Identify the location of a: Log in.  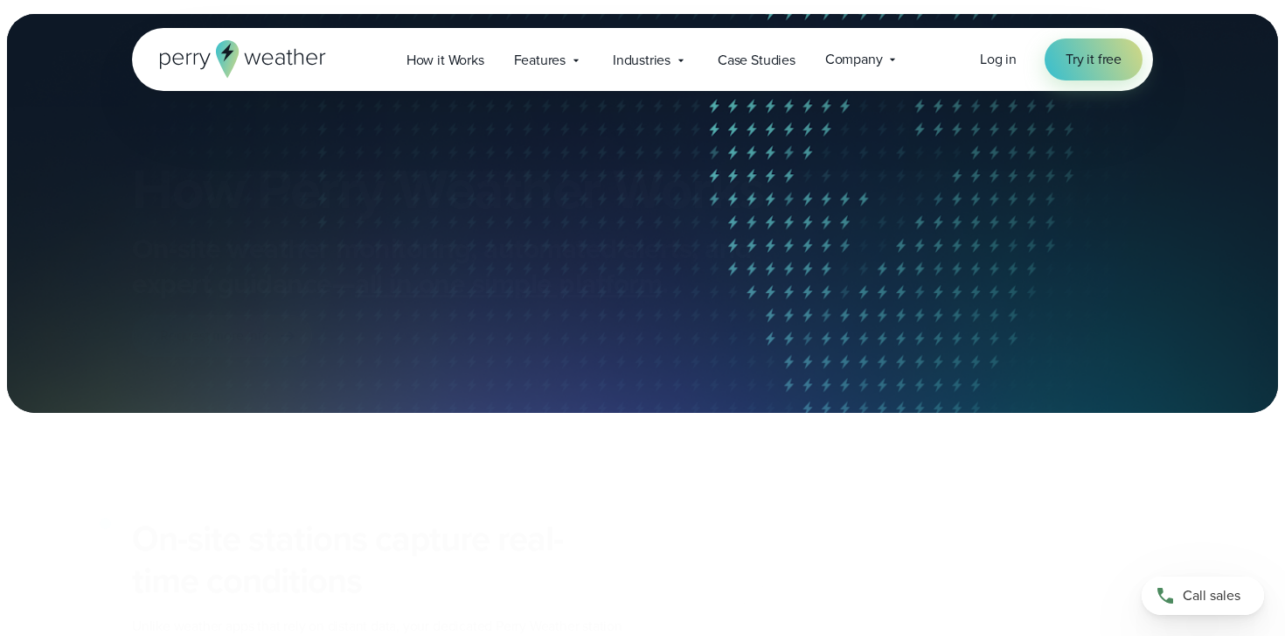
(998, 59).